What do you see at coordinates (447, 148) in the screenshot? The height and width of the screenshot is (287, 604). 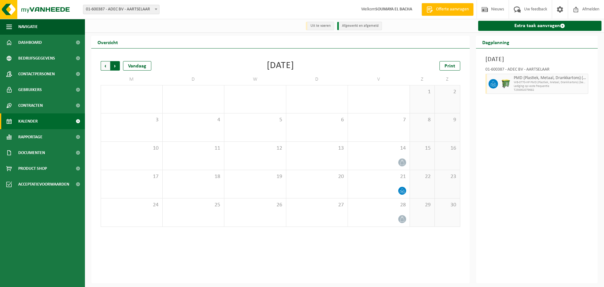 I see `span: 16` at bounding box center [447, 148].